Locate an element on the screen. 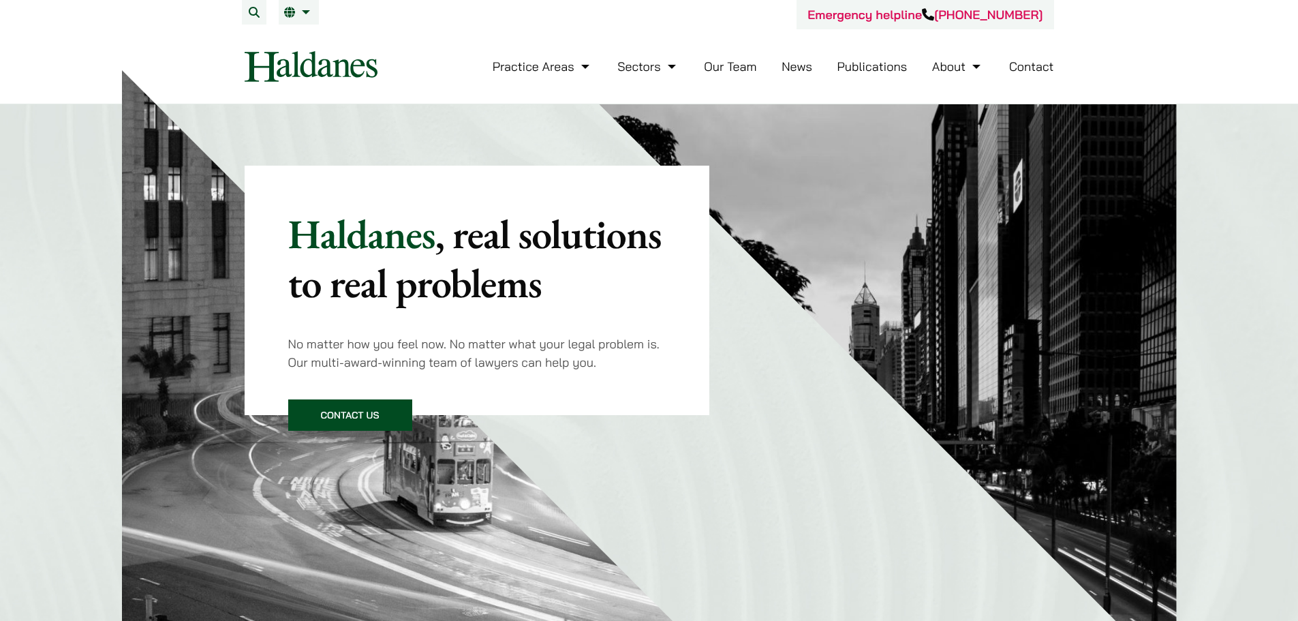 This screenshot has height=621, width=1298. a: Publications is located at coordinates (872, 66).